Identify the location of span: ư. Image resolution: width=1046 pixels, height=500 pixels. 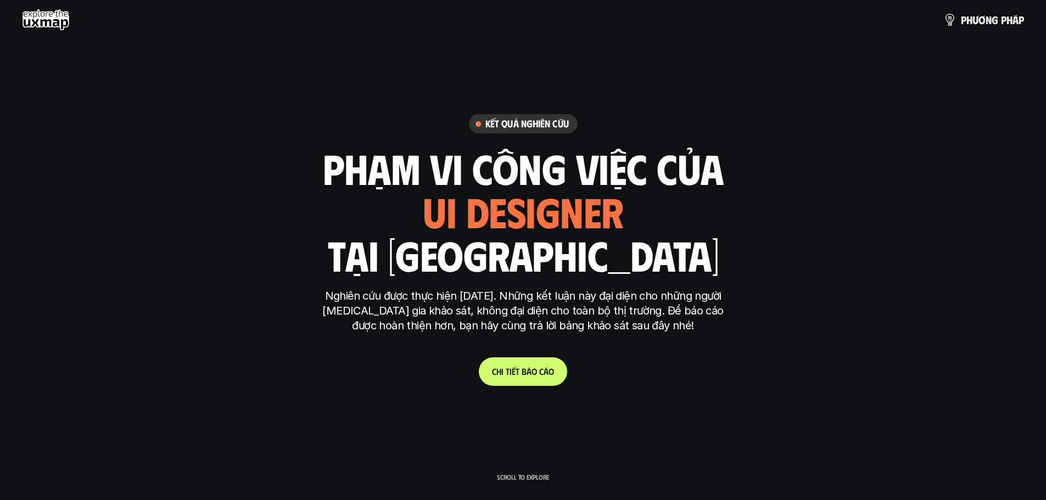
(975, 20).